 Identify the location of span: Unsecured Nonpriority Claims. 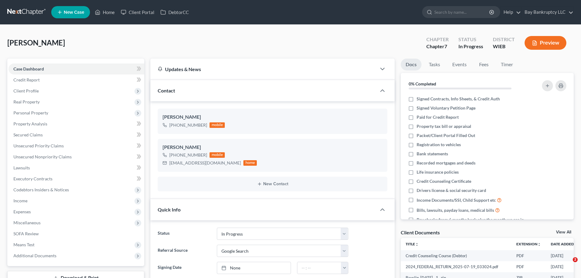
(42, 156).